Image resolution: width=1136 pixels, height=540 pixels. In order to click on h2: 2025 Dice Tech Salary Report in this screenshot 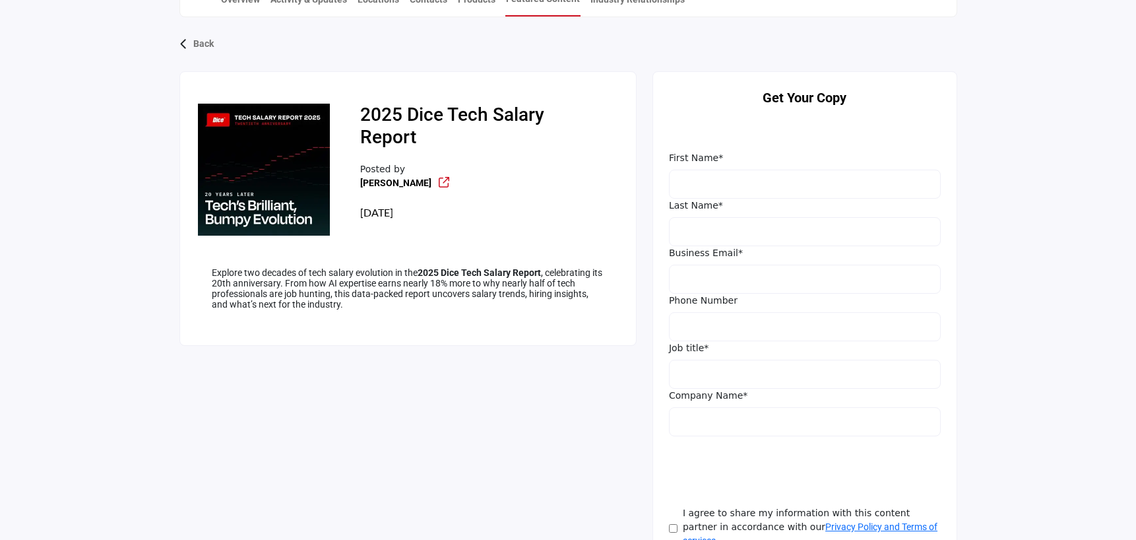, I will do `click(482, 128)`.